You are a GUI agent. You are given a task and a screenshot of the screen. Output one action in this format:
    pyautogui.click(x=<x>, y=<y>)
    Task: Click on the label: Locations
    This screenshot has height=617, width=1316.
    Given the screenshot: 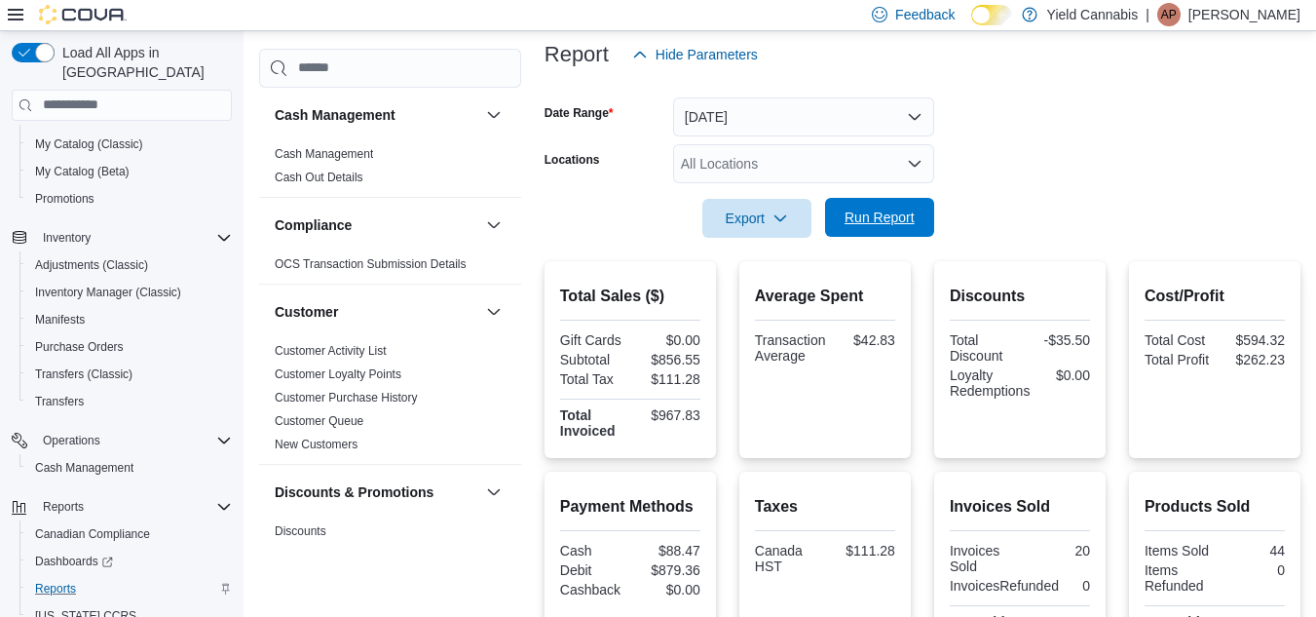 What is the action you would take?
    pyautogui.click(x=572, y=160)
    